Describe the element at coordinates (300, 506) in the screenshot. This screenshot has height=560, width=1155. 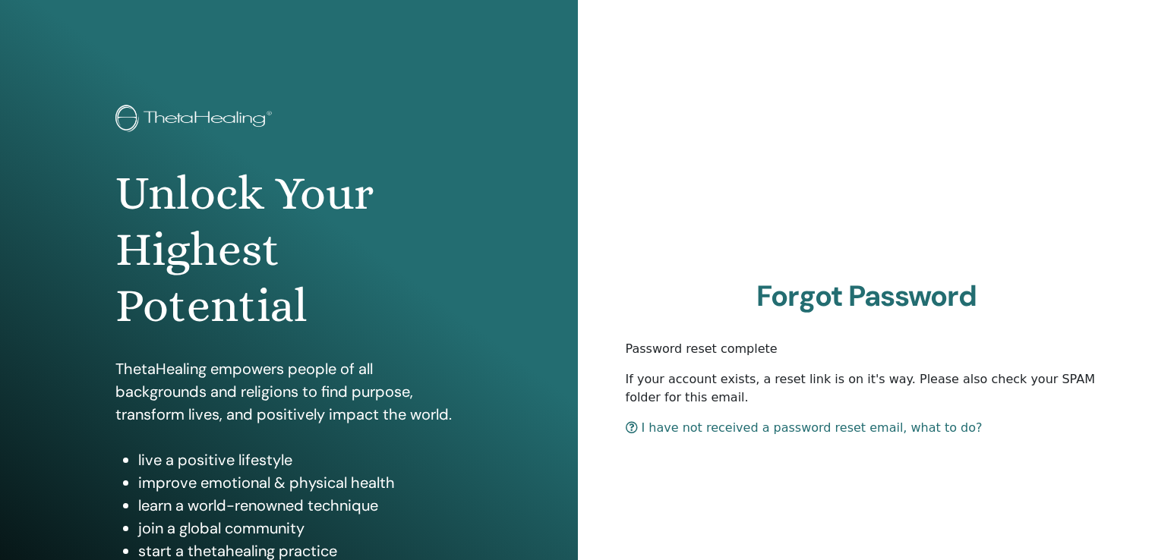
I see `li: learn a world-renowned technique` at that location.